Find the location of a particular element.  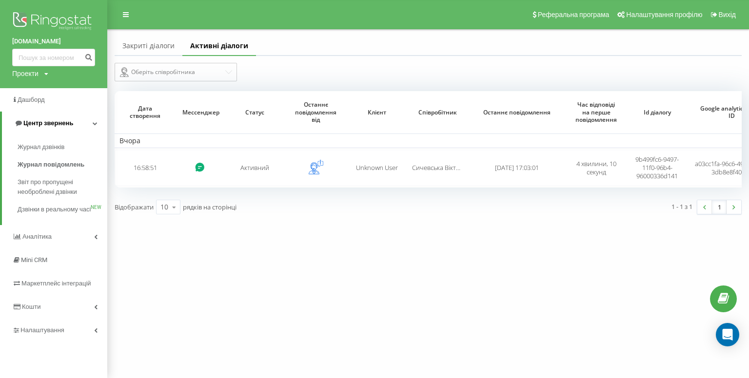

span: Unknown User is located at coordinates (377, 168).